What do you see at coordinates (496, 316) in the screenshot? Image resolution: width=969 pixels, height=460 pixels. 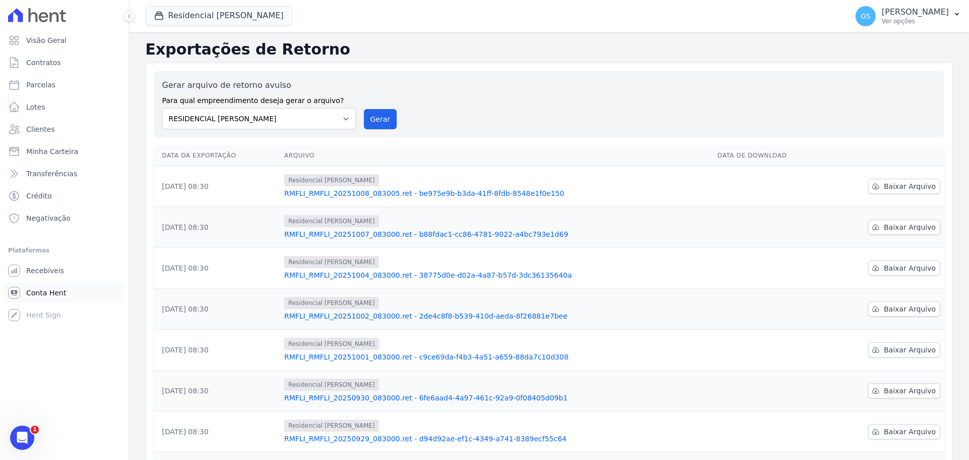 I see `a: RMFLI_RMFLI_20251002_083000.ret - 2de4c8f8-b539-410d-aeda-8f26881e7bee` at bounding box center [496, 316].